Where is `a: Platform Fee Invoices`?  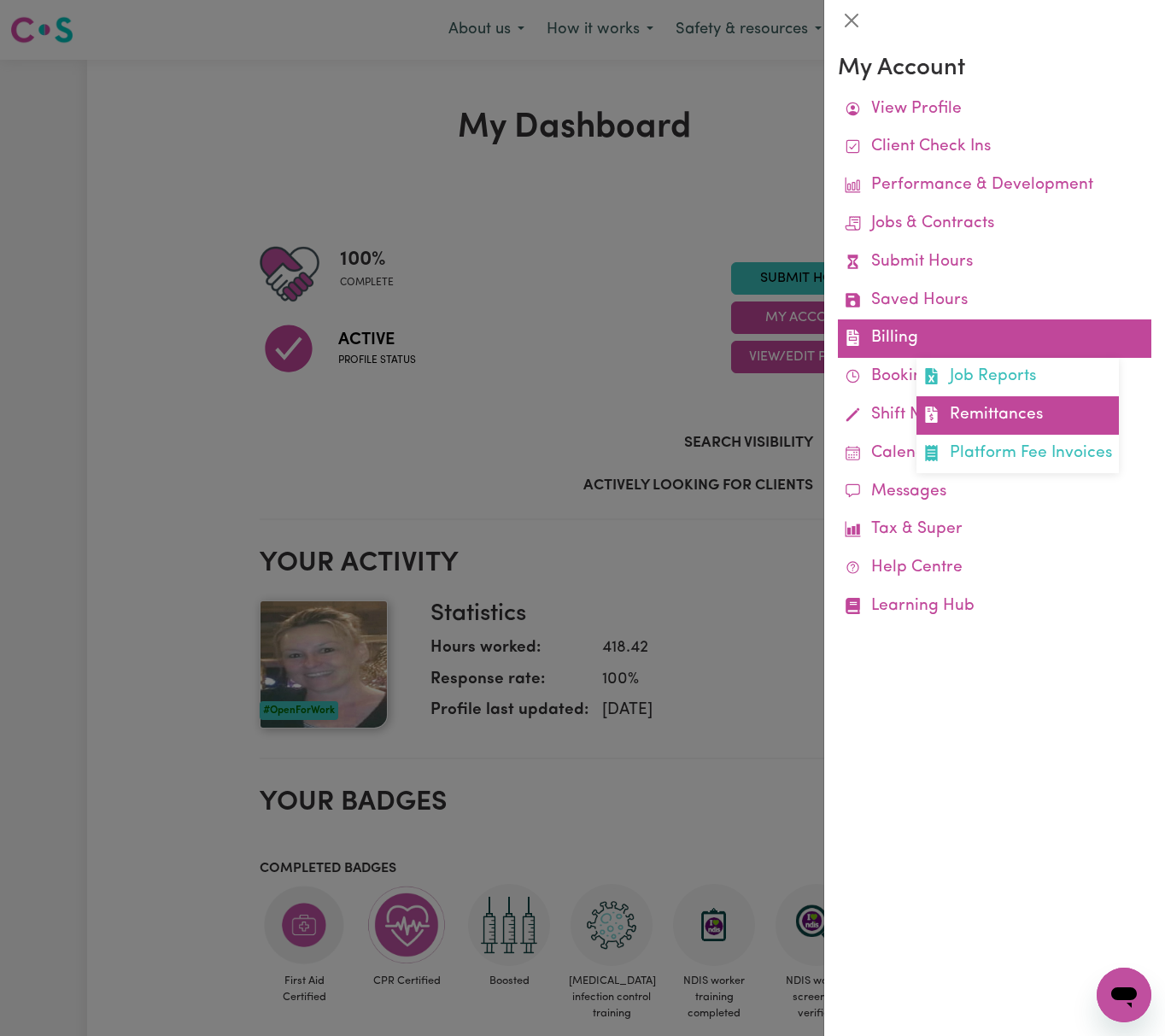
a: Platform Fee Invoices is located at coordinates (1017, 454).